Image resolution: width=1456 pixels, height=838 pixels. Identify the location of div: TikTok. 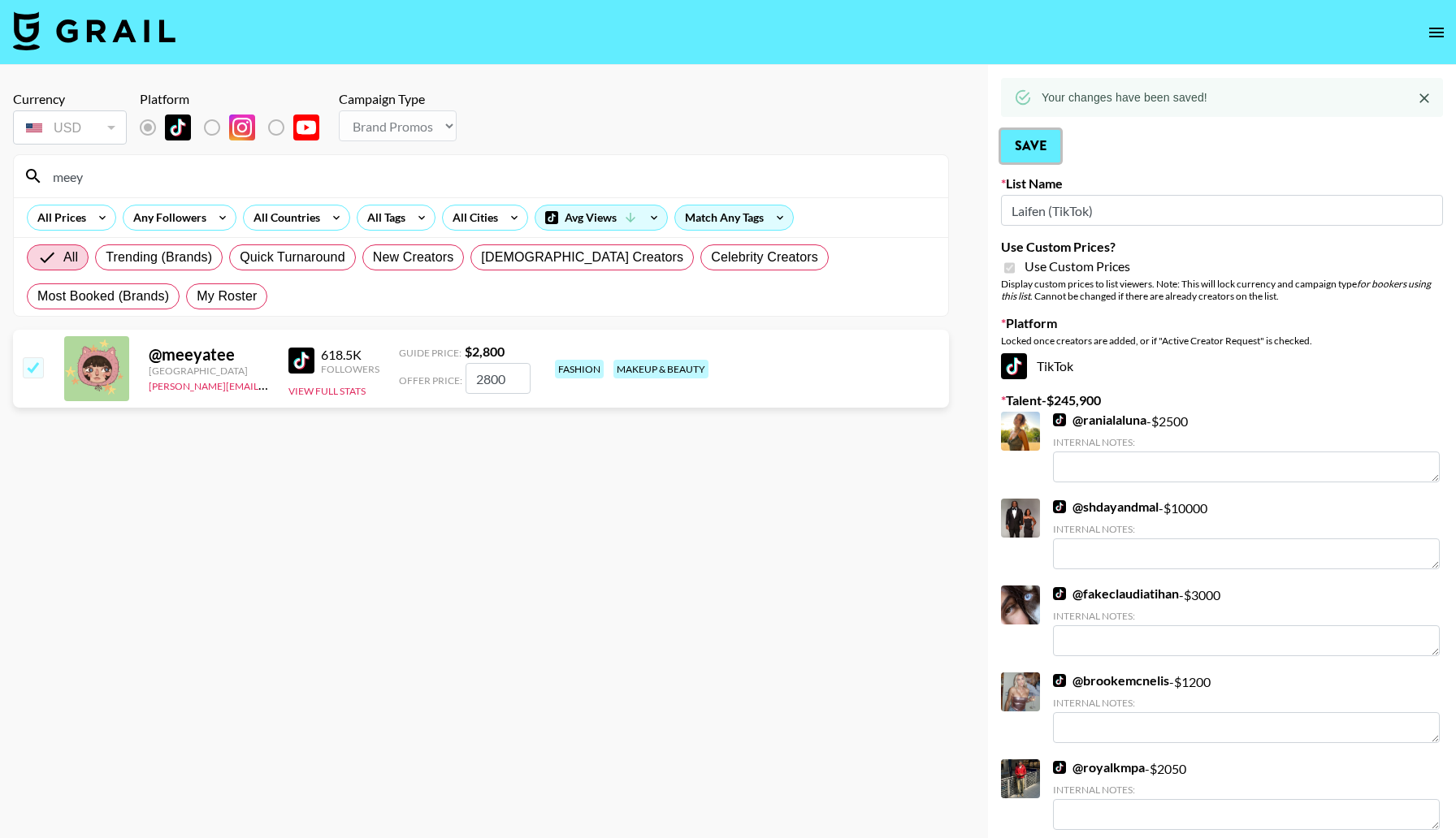
(1222, 366).